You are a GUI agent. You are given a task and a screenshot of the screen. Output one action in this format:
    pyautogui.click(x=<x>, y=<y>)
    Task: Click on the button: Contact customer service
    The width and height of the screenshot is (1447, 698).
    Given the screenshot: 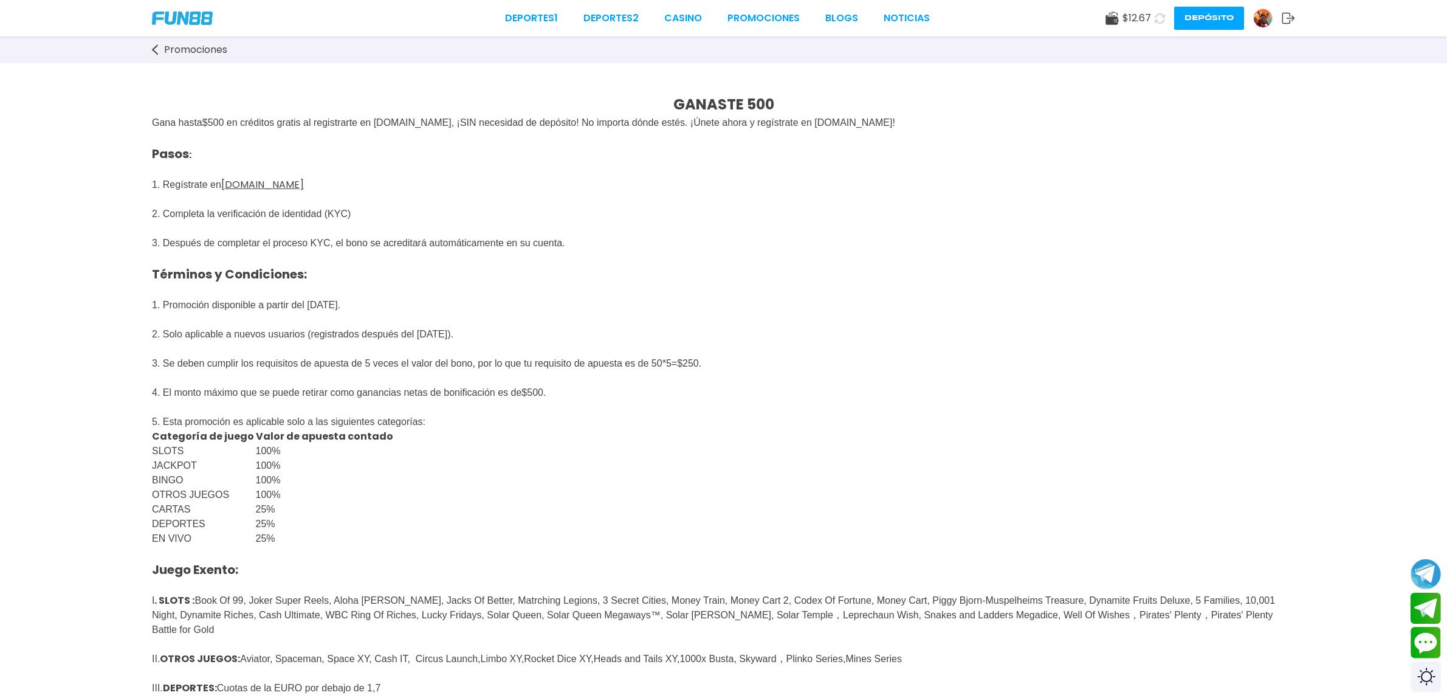 What is the action you would take?
    pyautogui.click(x=1425, y=642)
    